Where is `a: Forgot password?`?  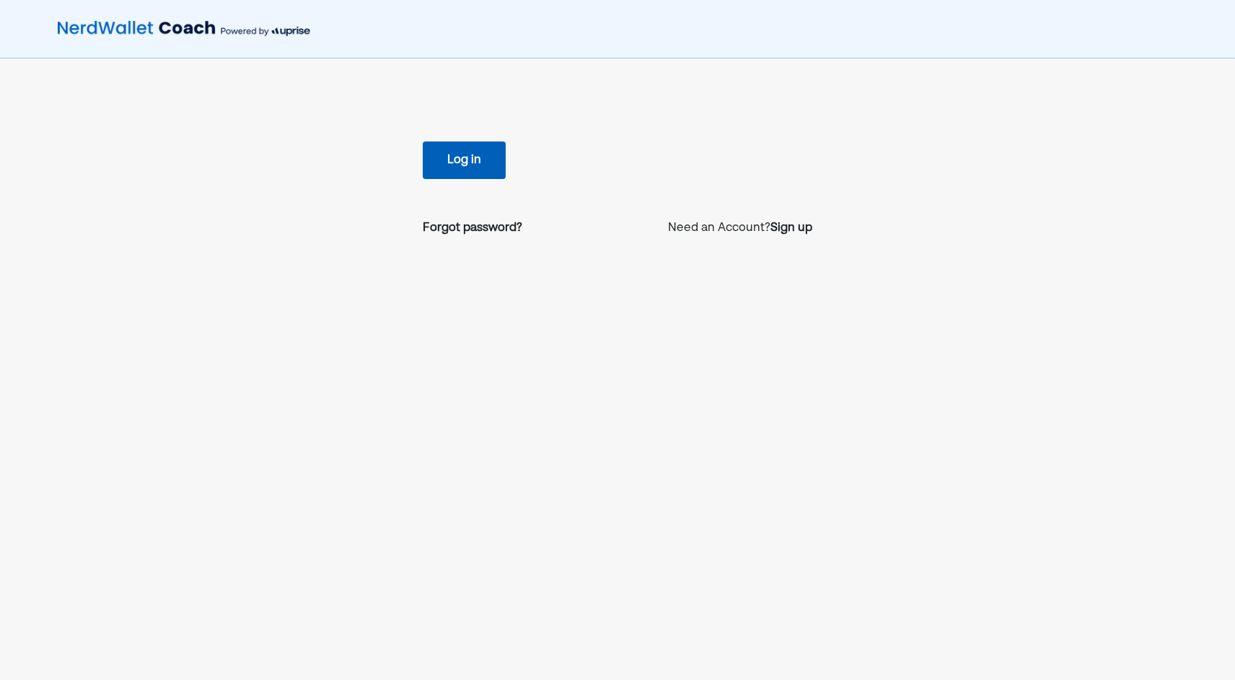
a: Forgot password? is located at coordinates (473, 228).